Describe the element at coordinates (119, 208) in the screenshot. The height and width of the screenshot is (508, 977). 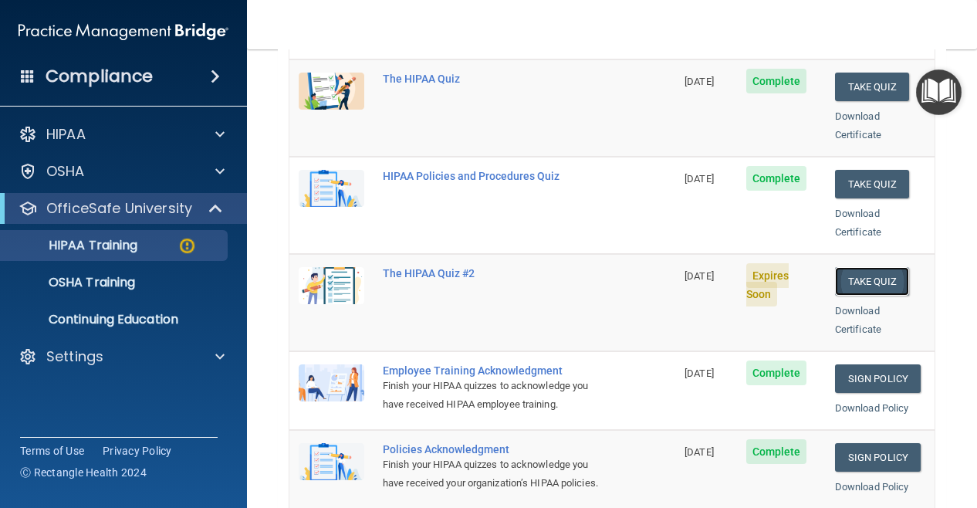
I see `p: OfficeSafe University` at that location.